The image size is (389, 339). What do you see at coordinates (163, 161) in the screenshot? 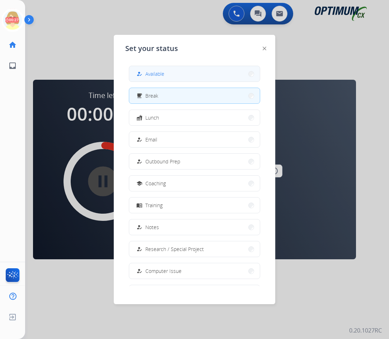
I see `span: Outbound Prep` at bounding box center [163, 161].